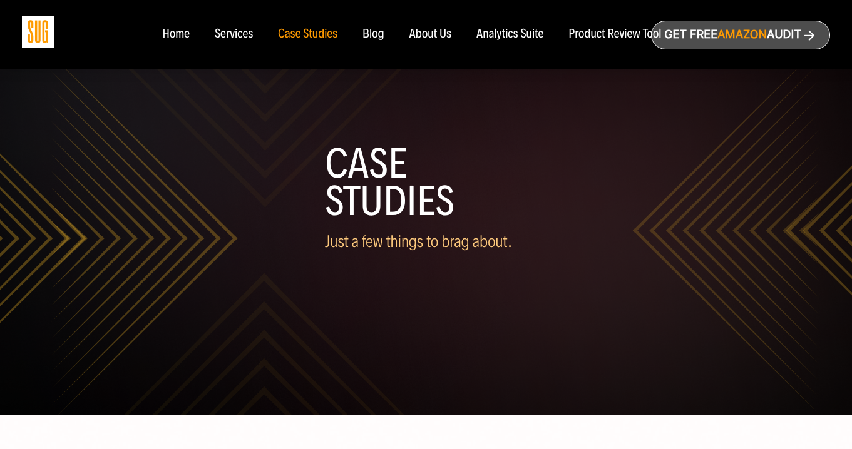  I want to click on a: Blog, so click(373, 34).